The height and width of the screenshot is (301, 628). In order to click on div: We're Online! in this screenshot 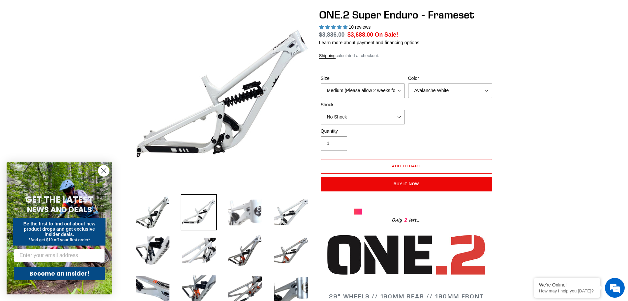, I will do `click(567, 284)`.